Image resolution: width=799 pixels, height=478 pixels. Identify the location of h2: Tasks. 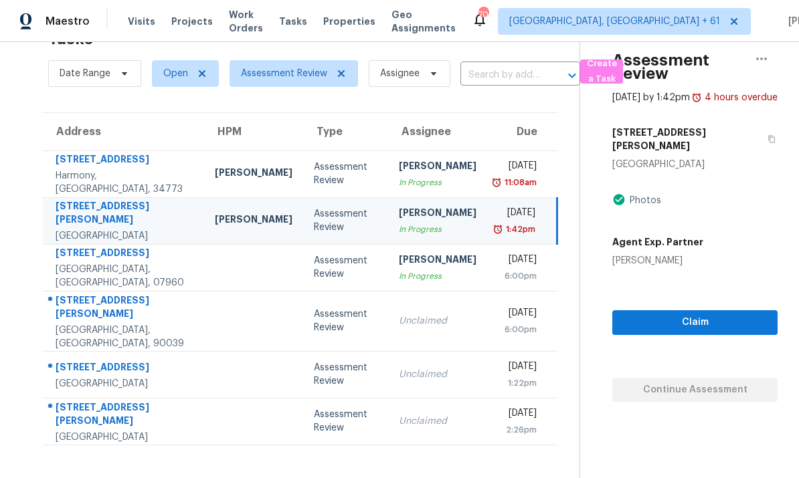
(70, 39).